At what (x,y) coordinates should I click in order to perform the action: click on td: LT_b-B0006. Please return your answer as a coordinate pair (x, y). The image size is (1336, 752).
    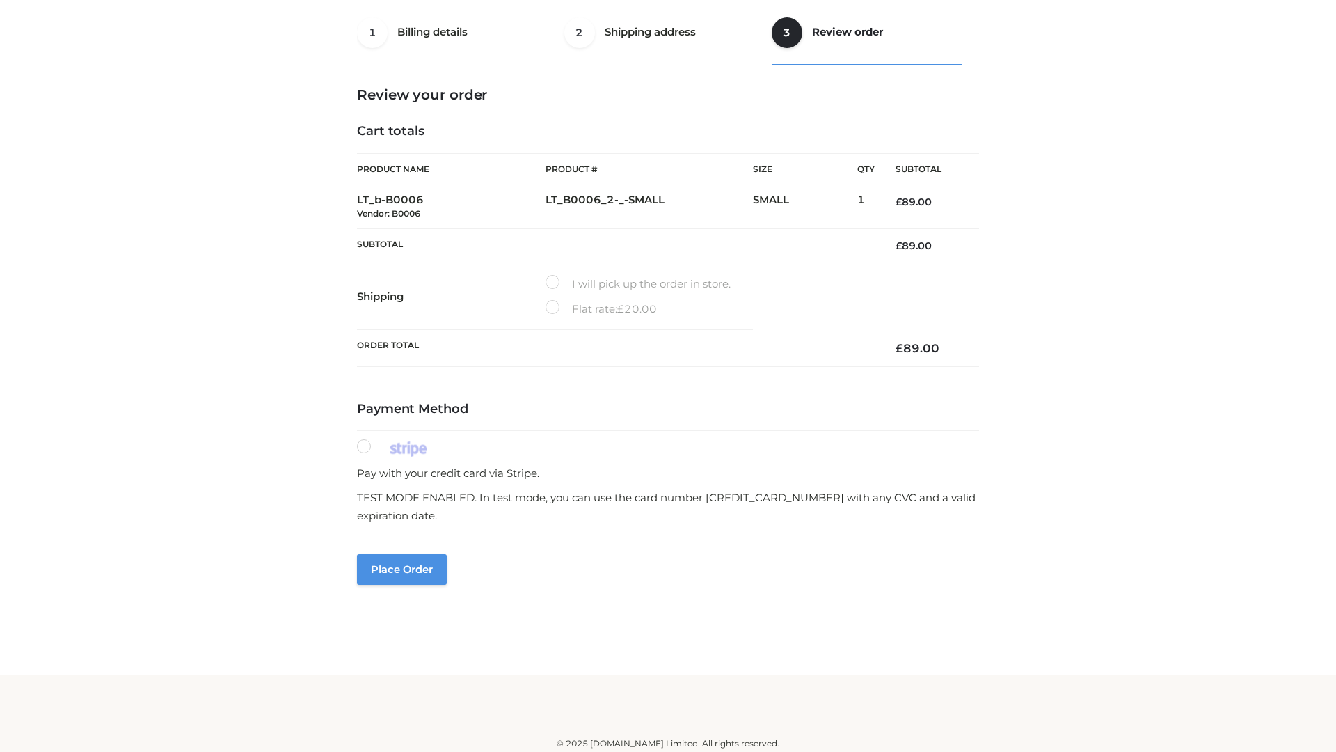
    Looking at the image, I should click on (451, 207).